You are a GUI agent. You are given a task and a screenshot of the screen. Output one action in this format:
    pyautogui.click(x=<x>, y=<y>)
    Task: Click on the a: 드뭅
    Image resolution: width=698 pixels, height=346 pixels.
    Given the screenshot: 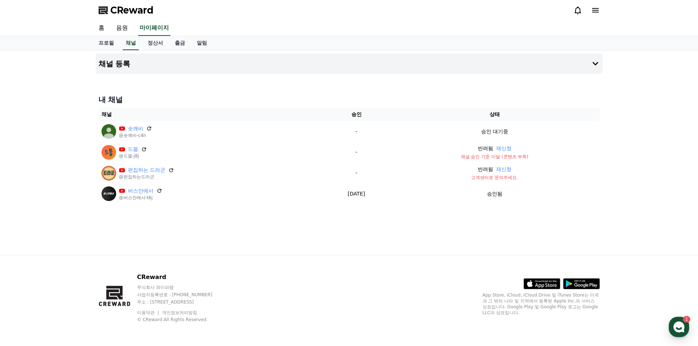 What is the action you would take?
    pyautogui.click(x=133, y=149)
    